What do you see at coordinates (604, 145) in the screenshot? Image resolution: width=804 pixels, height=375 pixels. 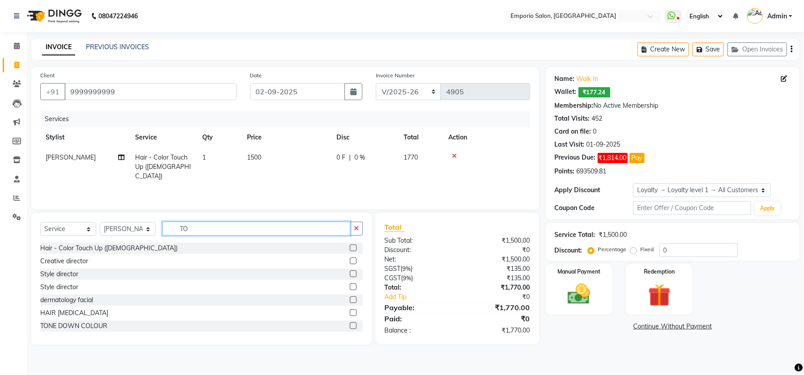 I see `div: 01-09-2025` at bounding box center [604, 145].